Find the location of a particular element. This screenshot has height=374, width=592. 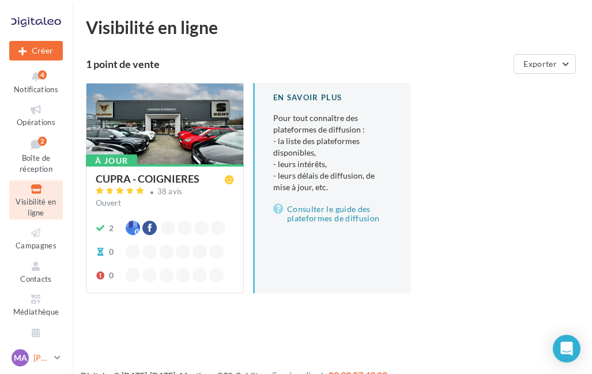

p: Pour tout connaître des plateformes de diffusion : is located at coordinates (333, 153).